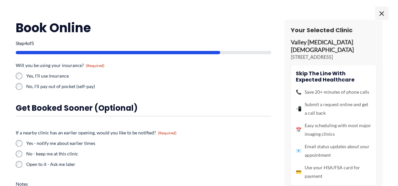 This screenshot has width=398, height=186. What do you see at coordinates (334, 130) in the screenshot?
I see `li: Easy scheduling with most major imaging clinics` at bounding box center [334, 130].